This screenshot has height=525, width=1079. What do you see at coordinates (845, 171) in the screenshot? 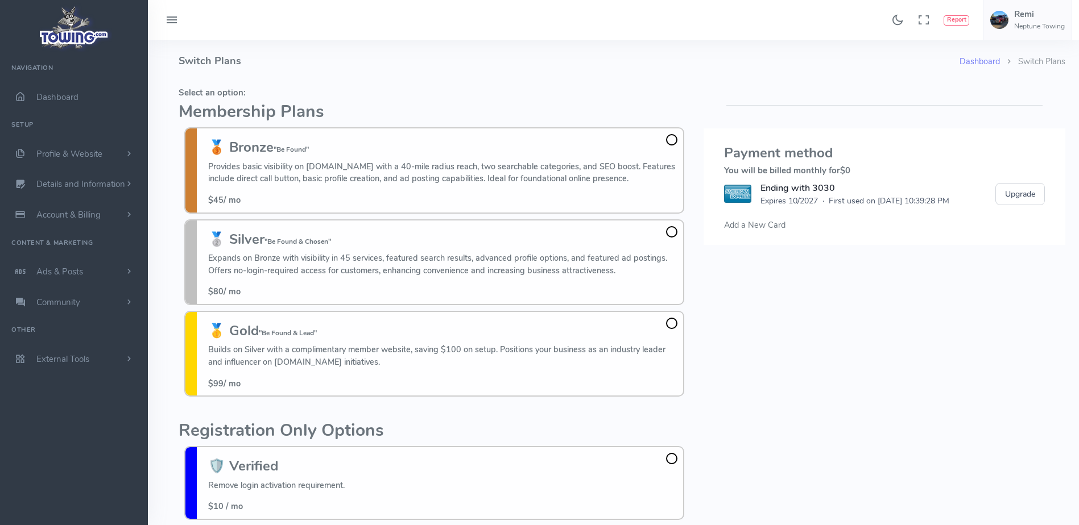
I see `span: $0` at bounding box center [845, 171].